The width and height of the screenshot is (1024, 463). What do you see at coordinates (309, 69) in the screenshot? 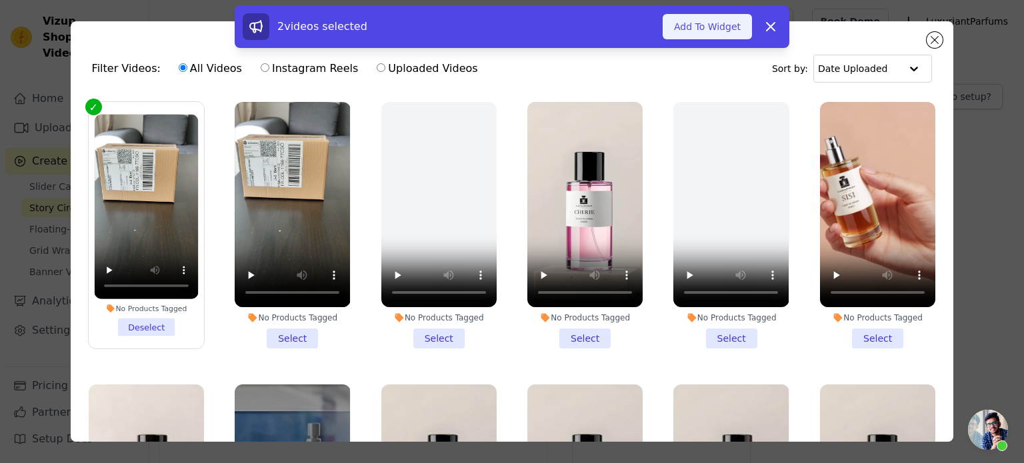
I see `label: Instagram Reels` at bounding box center [309, 69].